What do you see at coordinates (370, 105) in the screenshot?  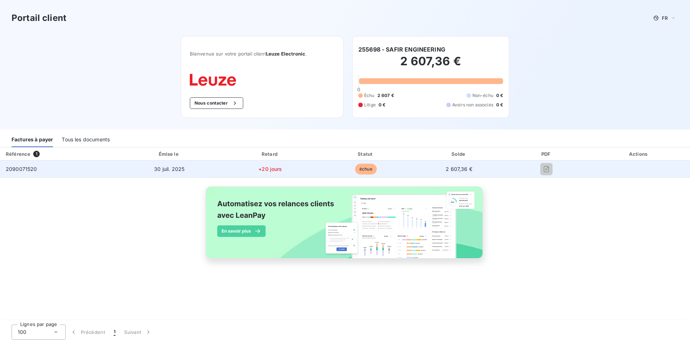 I see `span: Litige` at bounding box center [370, 105].